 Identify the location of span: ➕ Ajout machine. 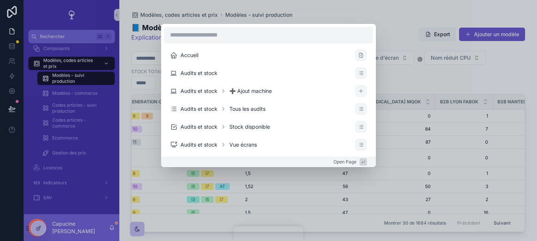
(251, 91).